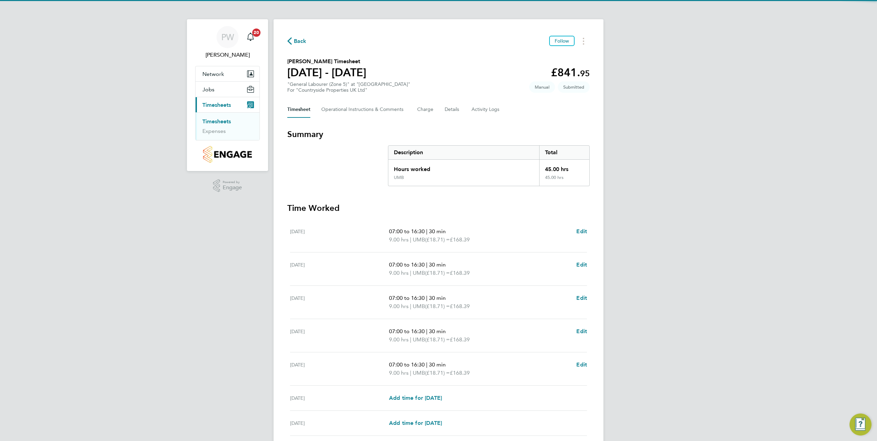 The height and width of the screenshot is (441, 877). What do you see at coordinates (439, 208) in the screenshot?
I see `h3: Time Worked` at bounding box center [439, 208].